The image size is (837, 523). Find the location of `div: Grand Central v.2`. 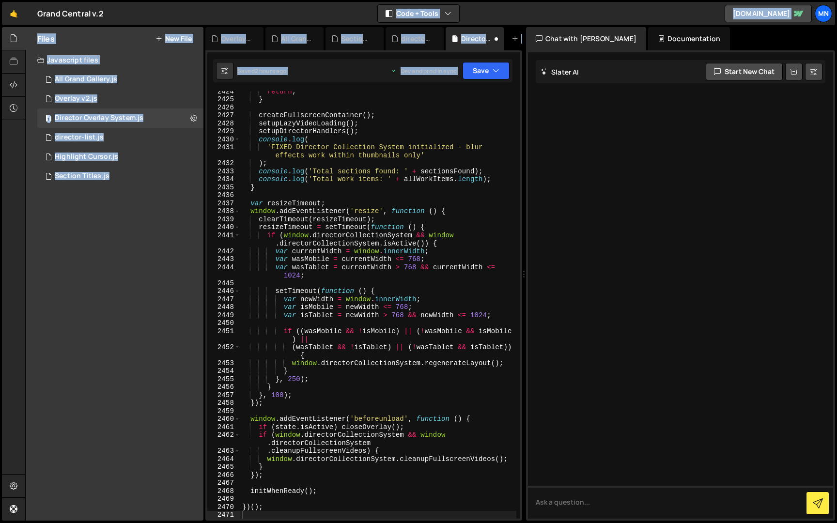

div: Grand Central v.2 is located at coordinates (70, 14).